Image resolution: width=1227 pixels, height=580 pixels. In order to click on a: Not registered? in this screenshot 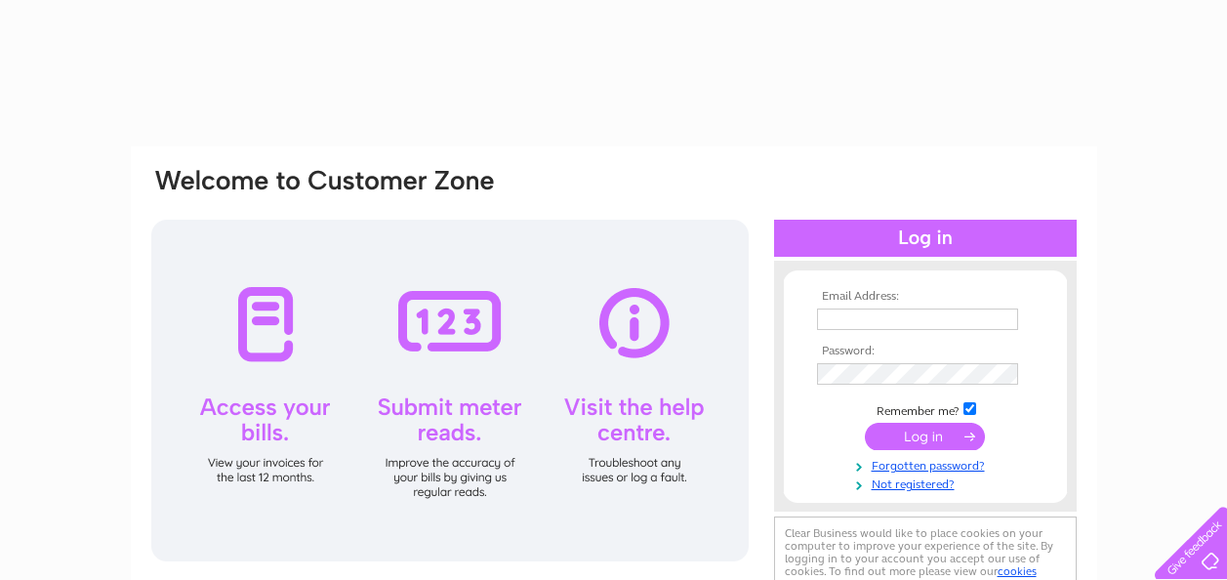, I will do `click(927, 482)`.